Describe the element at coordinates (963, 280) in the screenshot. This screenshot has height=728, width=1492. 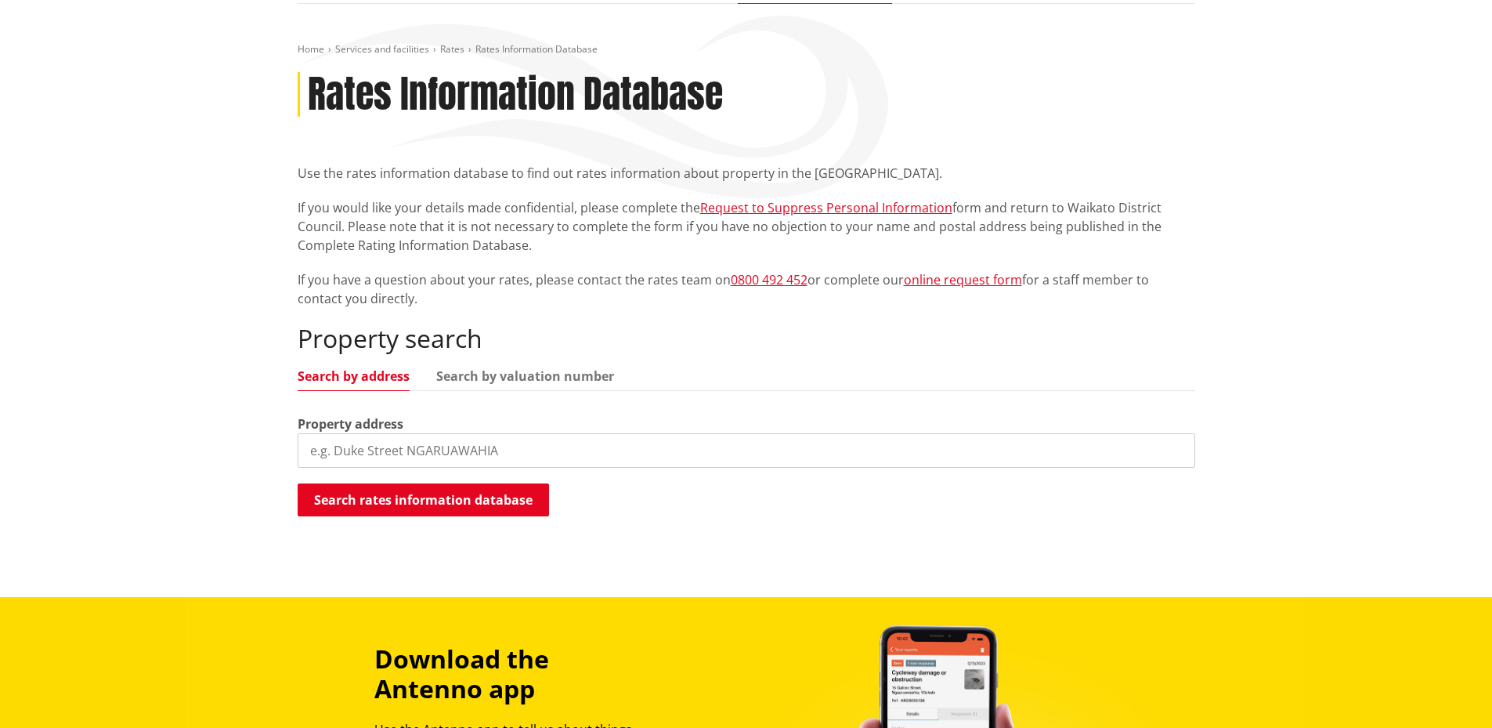
I see `a: online request form` at that location.